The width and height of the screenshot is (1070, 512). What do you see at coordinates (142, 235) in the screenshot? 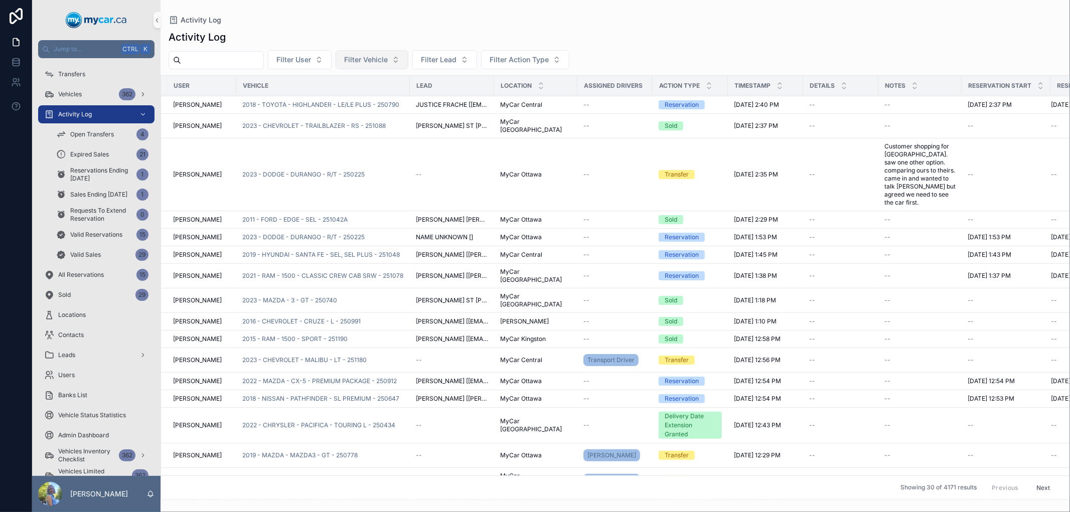
I see `div: 15` at bounding box center [142, 235].